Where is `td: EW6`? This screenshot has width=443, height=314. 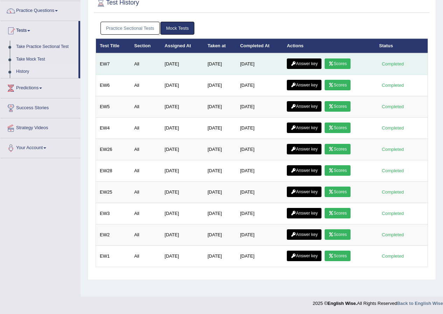 td: EW6 is located at coordinates (113, 85).